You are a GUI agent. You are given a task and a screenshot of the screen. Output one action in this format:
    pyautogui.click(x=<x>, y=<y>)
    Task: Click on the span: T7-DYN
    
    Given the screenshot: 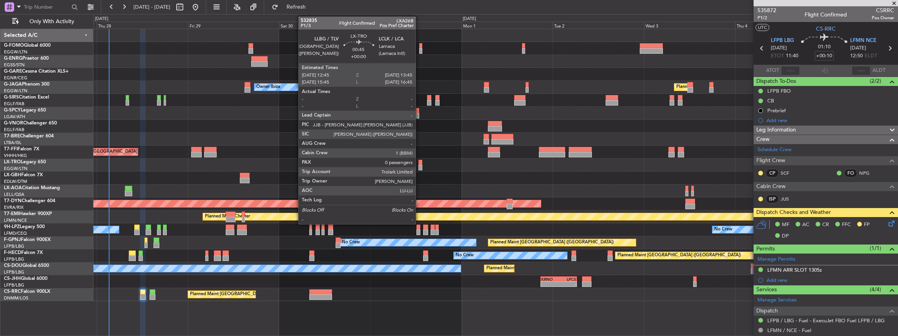 What is the action you would take?
    pyautogui.click(x=13, y=201)
    